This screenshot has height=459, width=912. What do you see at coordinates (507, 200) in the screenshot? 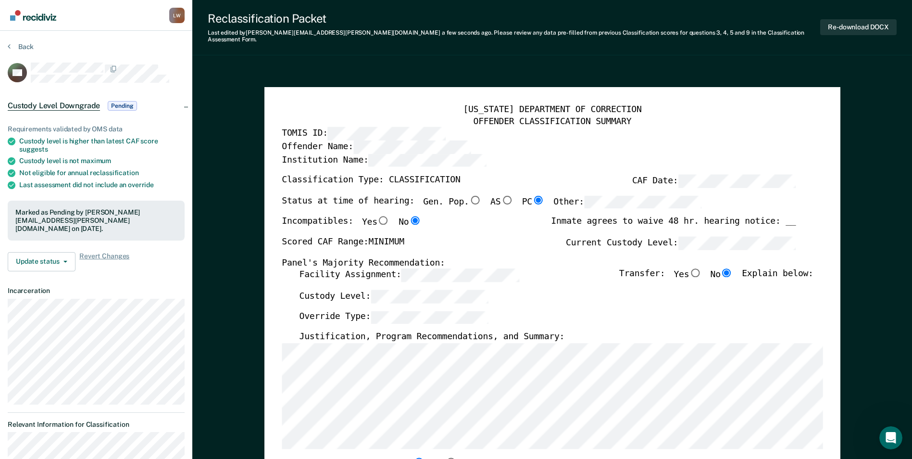
I see `input: AS` at bounding box center [507, 200].